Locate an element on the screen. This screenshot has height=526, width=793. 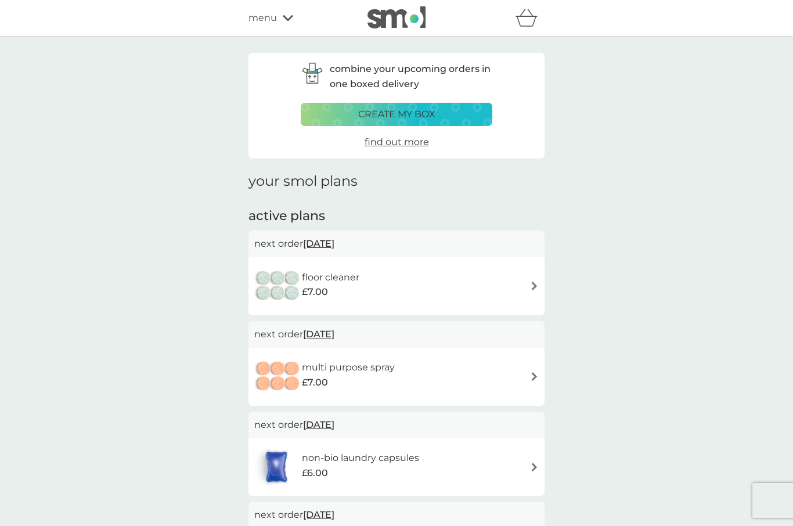
span: find out more is located at coordinates (396, 142).